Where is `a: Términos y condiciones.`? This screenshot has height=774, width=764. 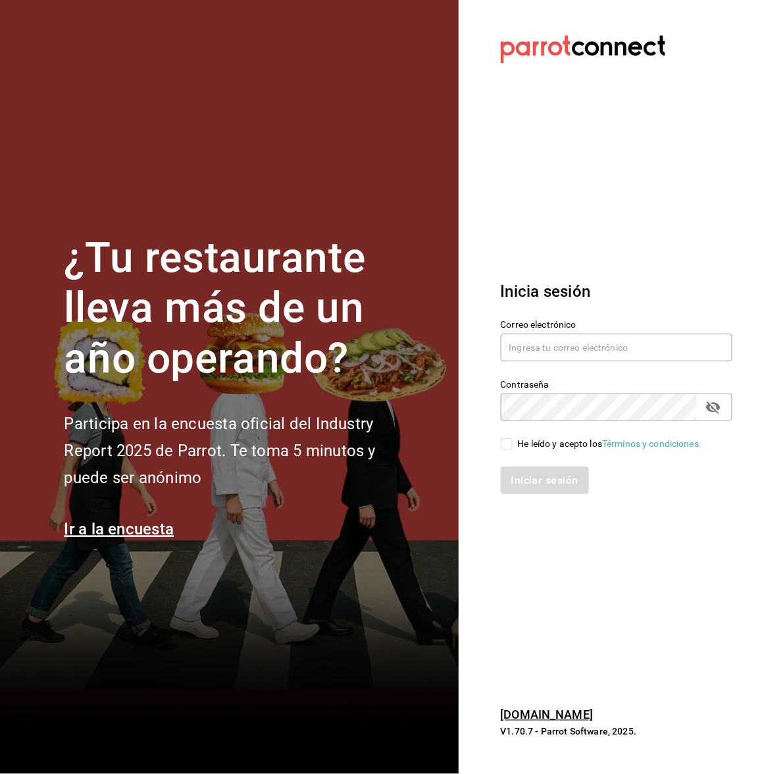
a: Términos y condiciones. is located at coordinates (652, 444).